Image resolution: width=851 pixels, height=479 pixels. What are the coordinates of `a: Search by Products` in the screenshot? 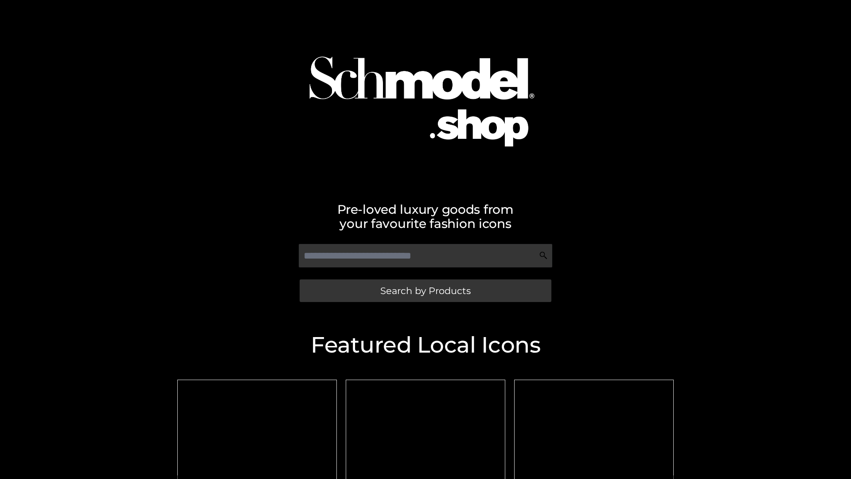 It's located at (426, 290).